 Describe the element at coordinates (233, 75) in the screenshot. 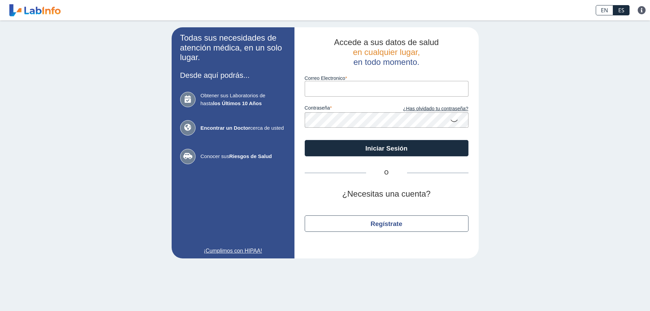

I see `h3: Desde aquí podrás...` at that location.